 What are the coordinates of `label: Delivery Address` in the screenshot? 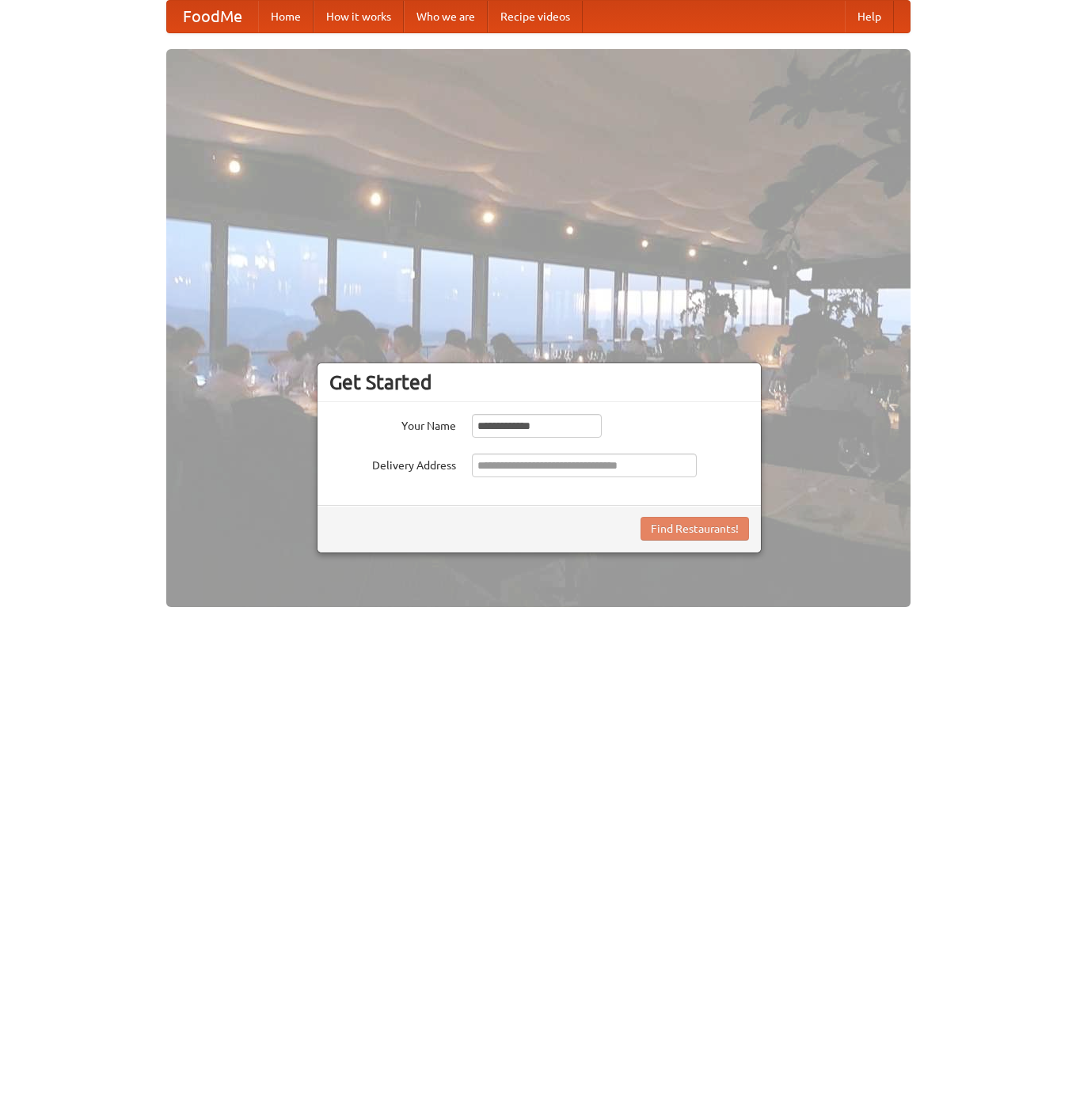 It's located at (392, 463).